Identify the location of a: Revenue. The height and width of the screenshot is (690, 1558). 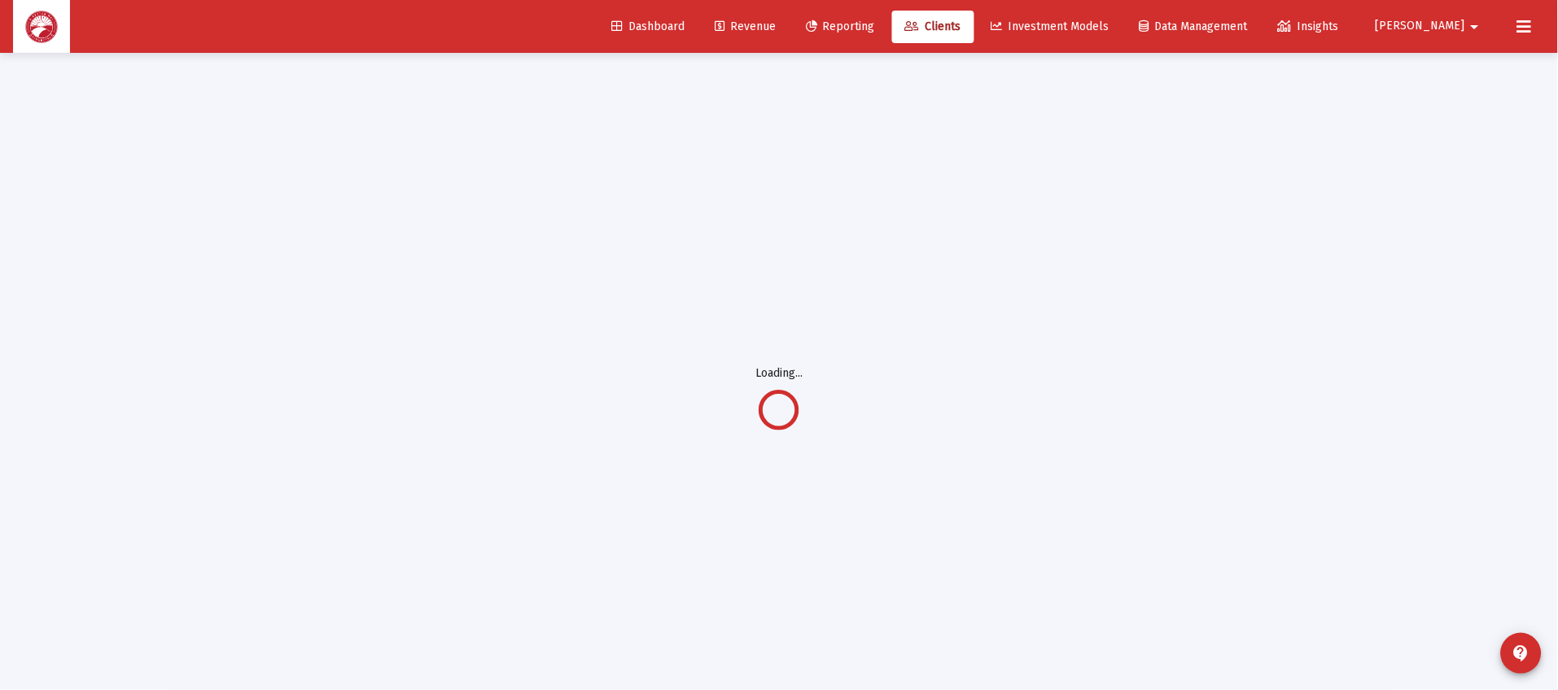
(745, 27).